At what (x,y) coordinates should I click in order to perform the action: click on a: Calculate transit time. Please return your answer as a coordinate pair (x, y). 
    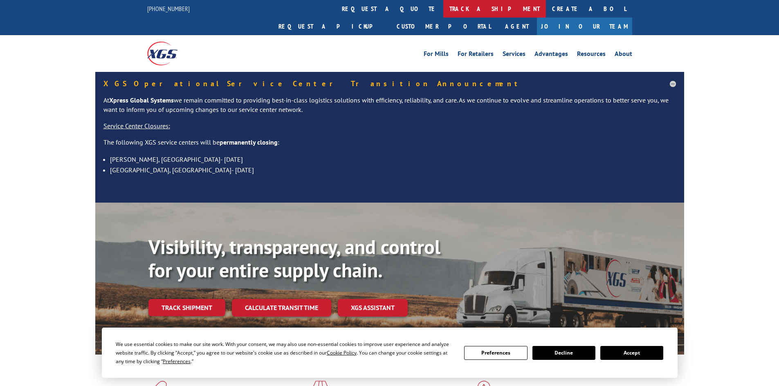
    Looking at the image, I should click on (281, 308).